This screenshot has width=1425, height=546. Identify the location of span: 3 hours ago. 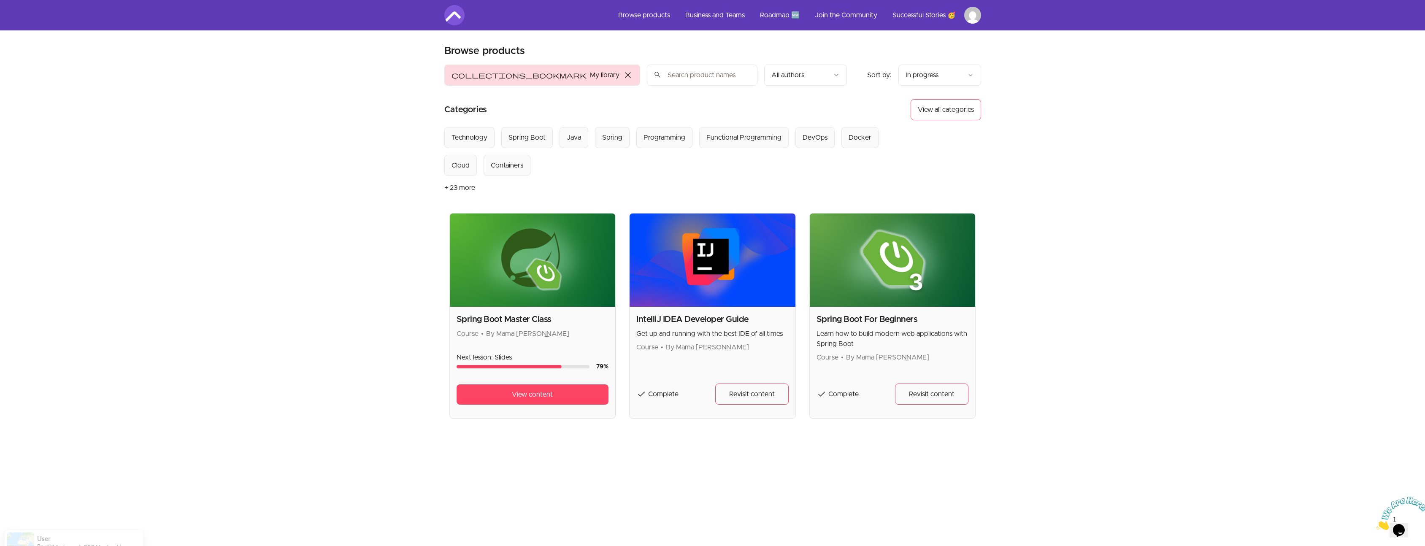
(49, 534).